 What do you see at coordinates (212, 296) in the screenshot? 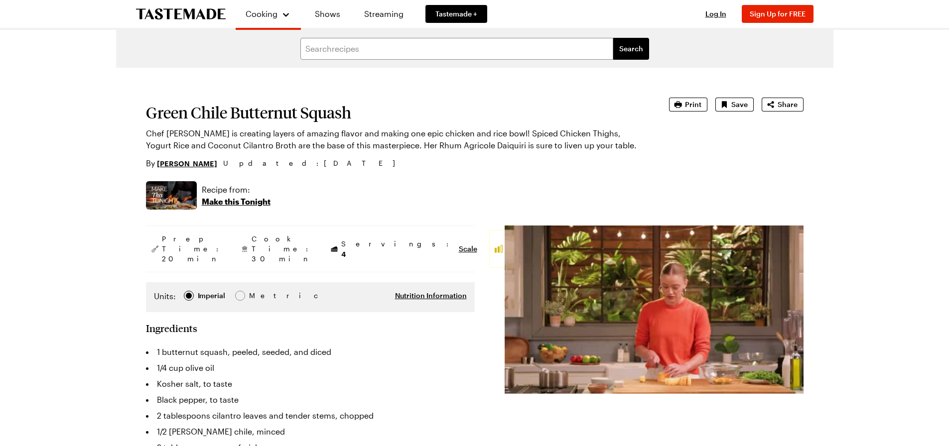
I see `span: Imperial` at bounding box center [212, 296].